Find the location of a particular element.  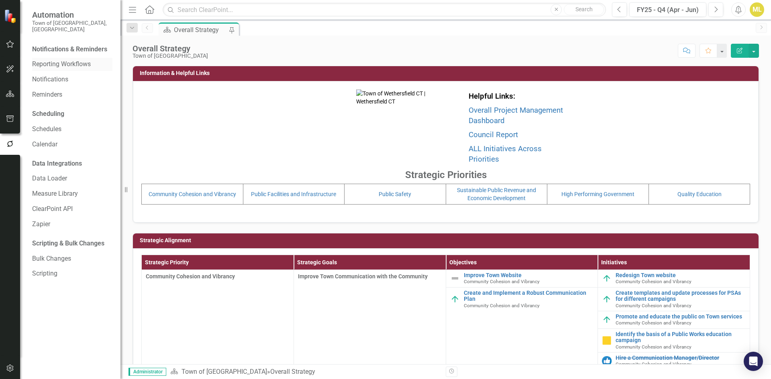

a: Calendar is located at coordinates (72, 145).